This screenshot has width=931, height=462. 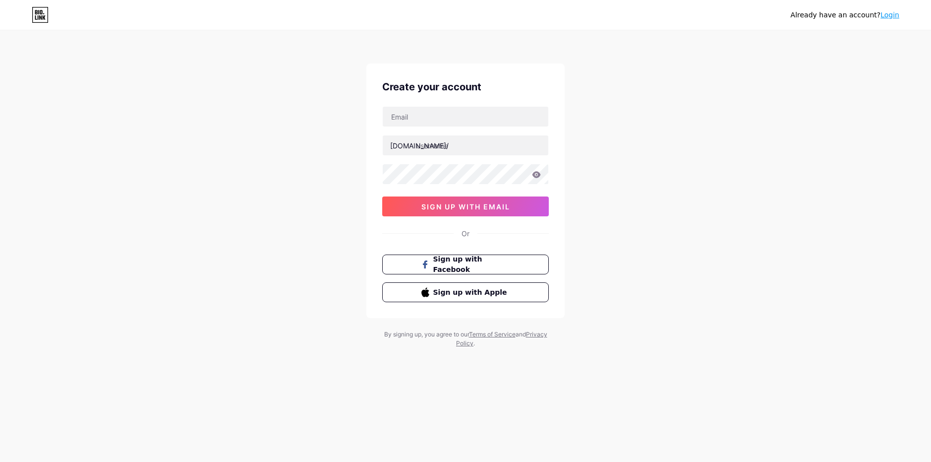 I want to click on span: sign up with email, so click(x=466, y=206).